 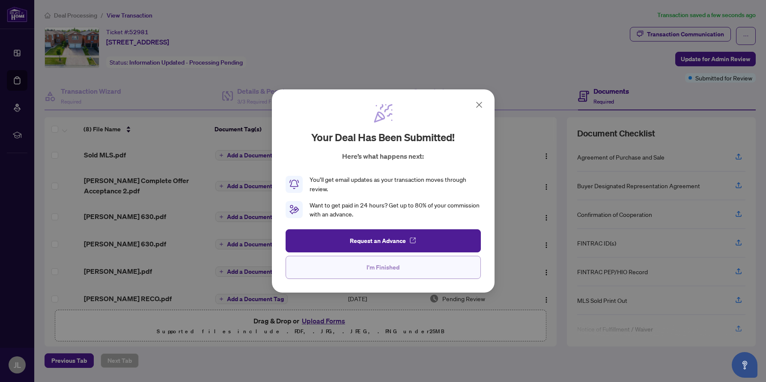 What do you see at coordinates (395, 210) in the screenshot?
I see `div: Want to get paid in 24 hours? Get up to 80% of your commission with an advance.` at bounding box center [395, 210].